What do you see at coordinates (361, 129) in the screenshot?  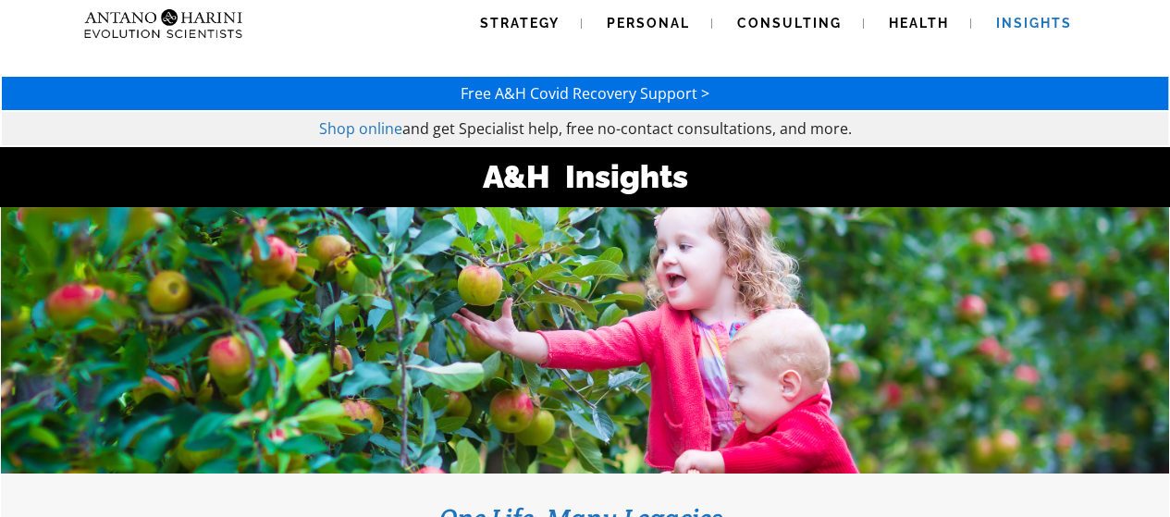 I see `a: Shop online` at bounding box center [361, 129].